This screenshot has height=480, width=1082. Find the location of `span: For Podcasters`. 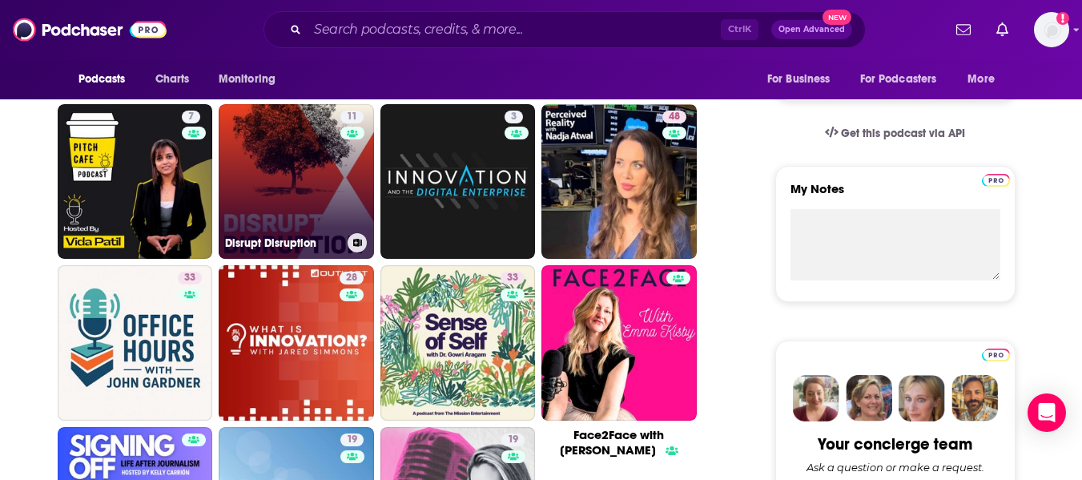

span: For Podcasters is located at coordinates (899, 79).